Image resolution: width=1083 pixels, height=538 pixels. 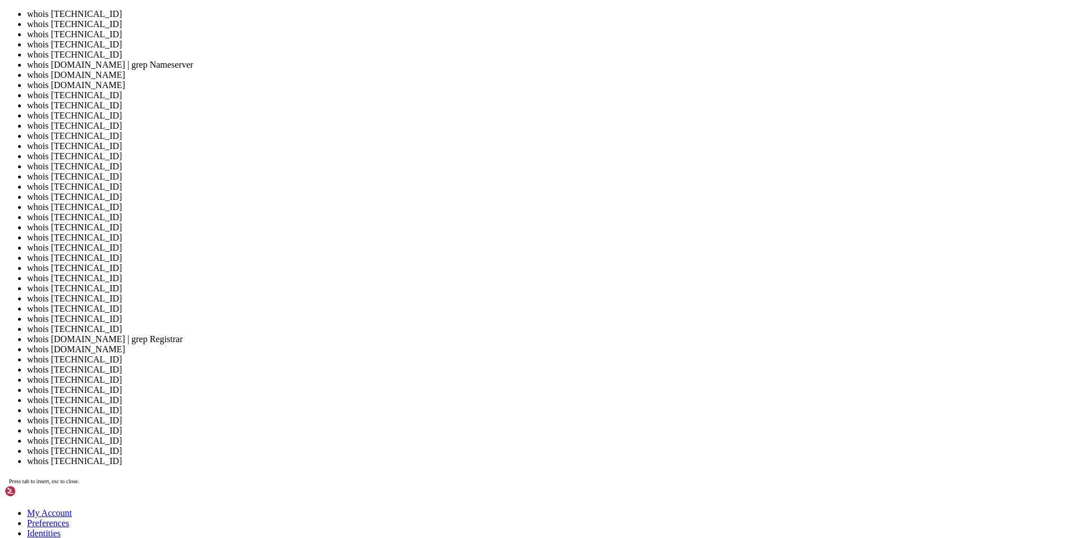 What do you see at coordinates (44, 481) in the screenshot?
I see `span: Press tab to insert, esc to close.` at bounding box center [44, 481].